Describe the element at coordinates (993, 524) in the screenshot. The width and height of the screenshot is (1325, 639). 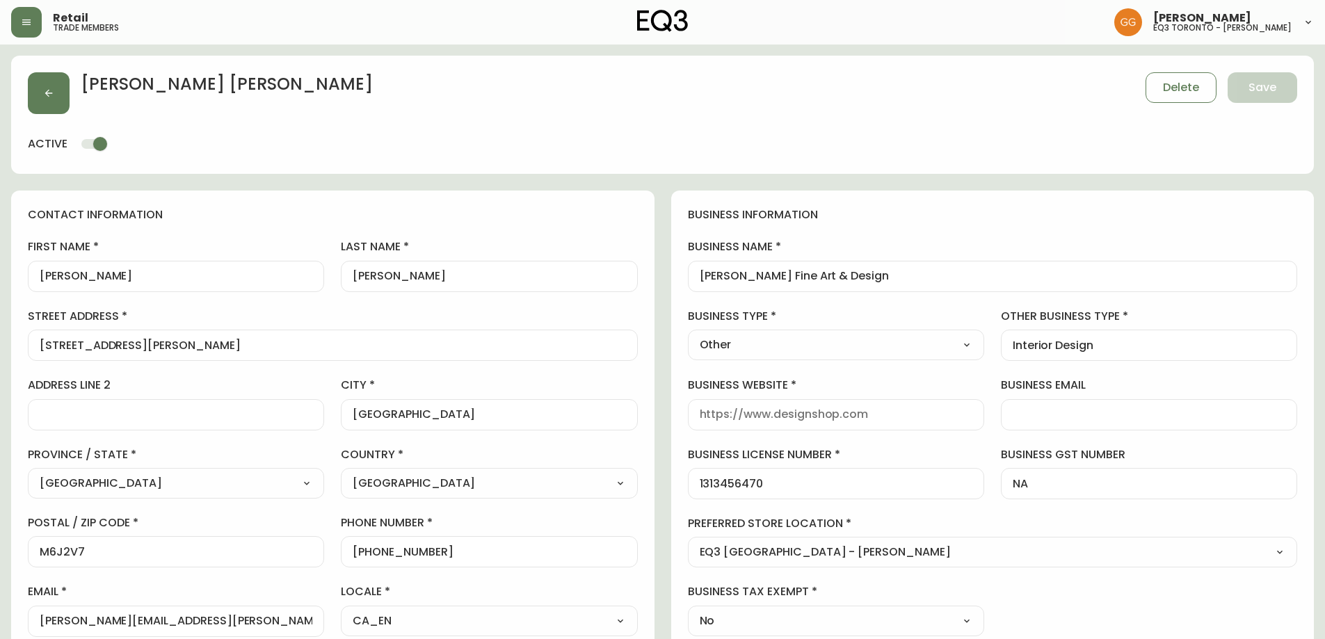
I see `label: preferred store location` at that location.